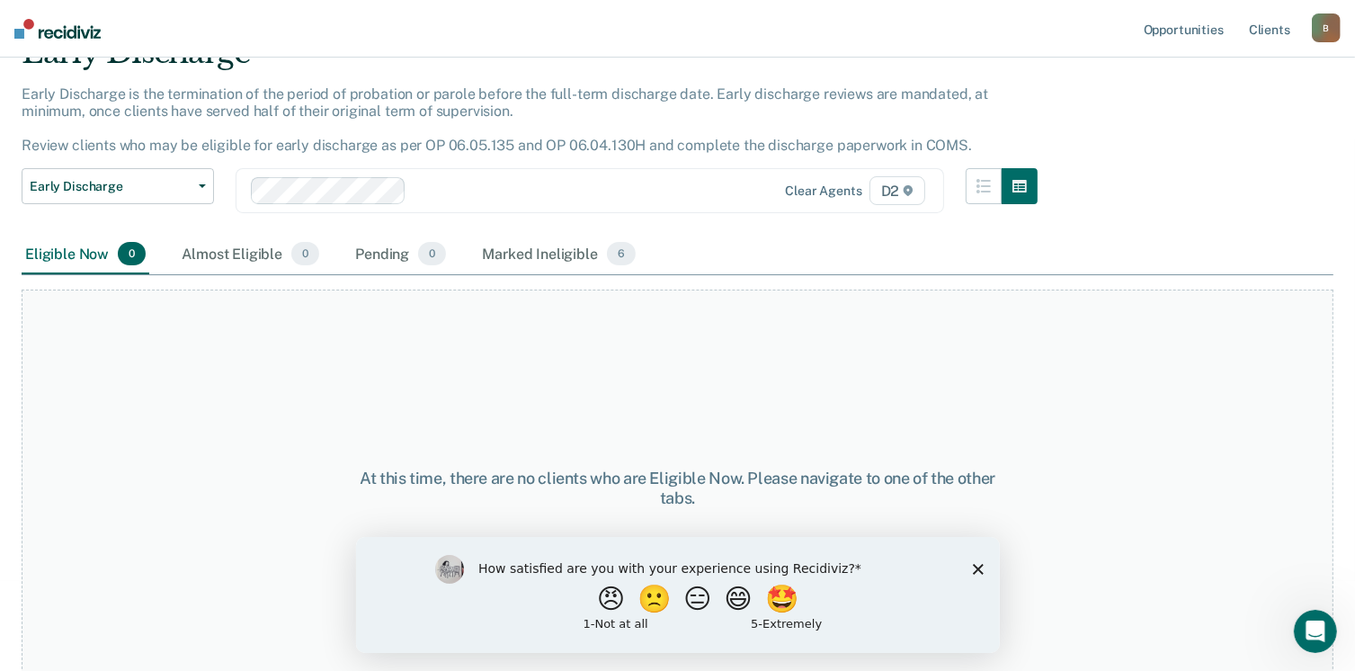 This screenshot has width=1355, height=671. I want to click on span: 6, so click(622, 254).